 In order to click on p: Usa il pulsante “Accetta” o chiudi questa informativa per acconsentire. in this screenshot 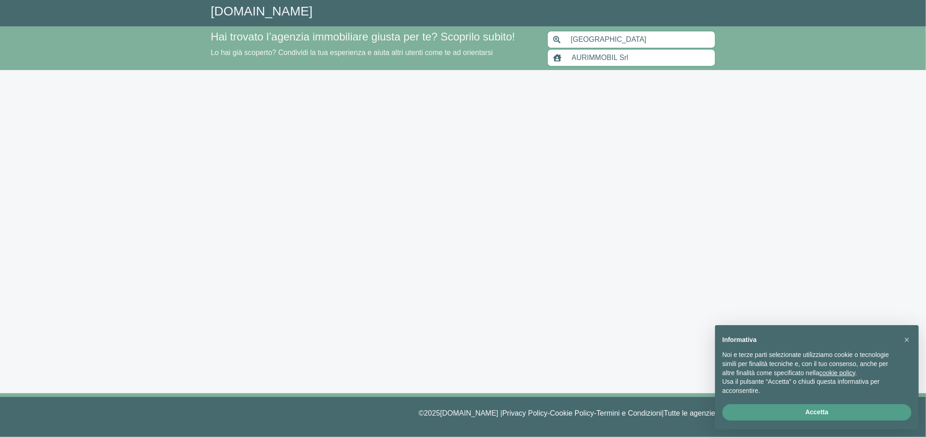, I will do `click(810, 386)`.